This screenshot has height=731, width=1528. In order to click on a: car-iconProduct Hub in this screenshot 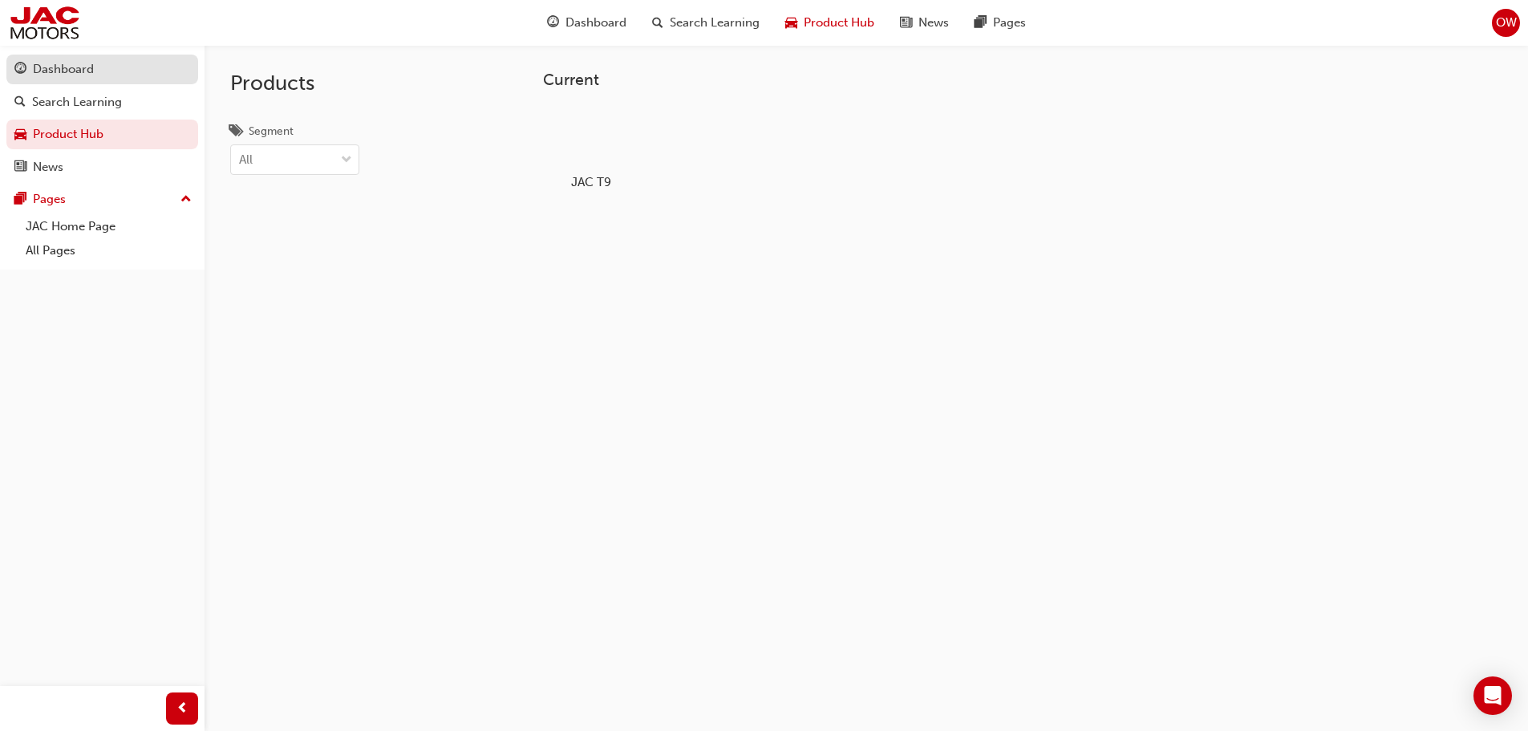, I will do `click(829, 22)`.